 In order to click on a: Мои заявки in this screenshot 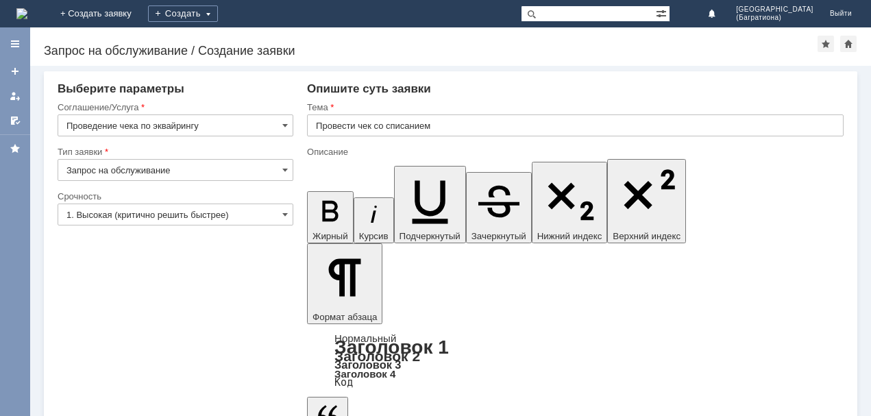, I will do `click(15, 96)`.